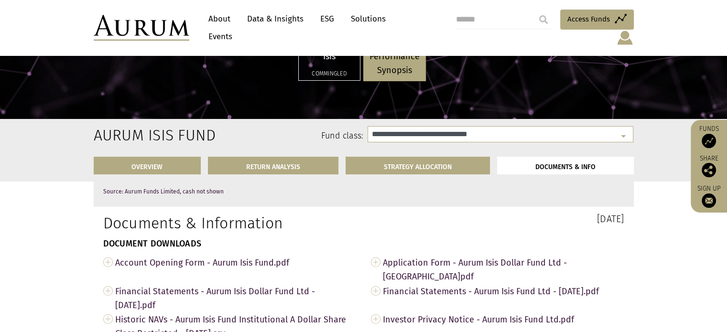 The height and width of the screenshot is (332, 727). Describe the element at coordinates (368, 19) in the screenshot. I see `a: Solutions` at that location.